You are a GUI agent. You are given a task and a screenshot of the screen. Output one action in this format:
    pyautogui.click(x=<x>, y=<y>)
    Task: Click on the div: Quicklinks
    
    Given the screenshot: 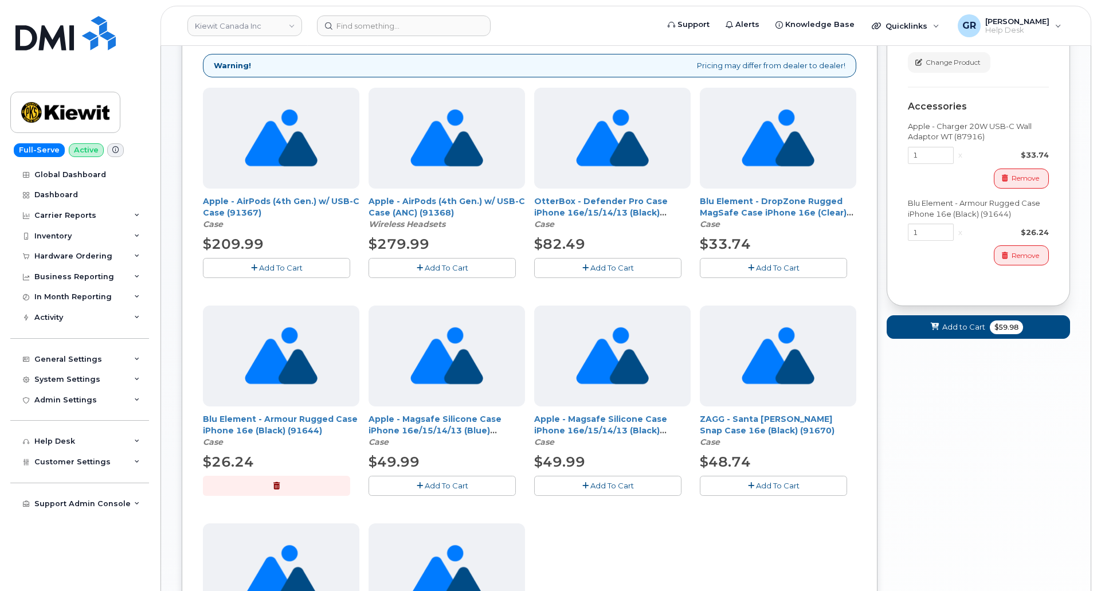 What is the action you would take?
    pyautogui.click(x=906, y=26)
    